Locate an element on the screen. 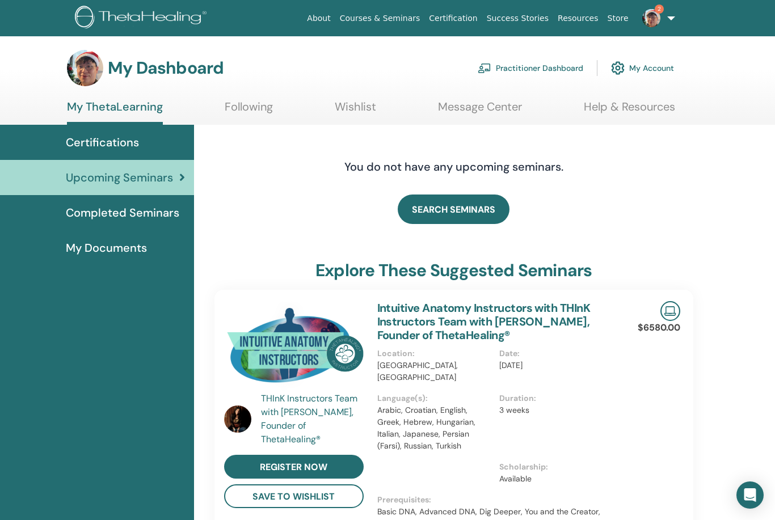 The height and width of the screenshot is (520, 775). img: logo.png is located at coordinates (142, 18).